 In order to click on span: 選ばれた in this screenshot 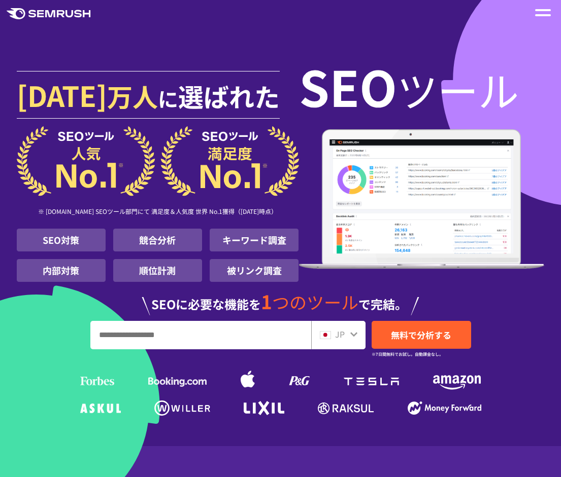, I will do `click(229, 96)`.